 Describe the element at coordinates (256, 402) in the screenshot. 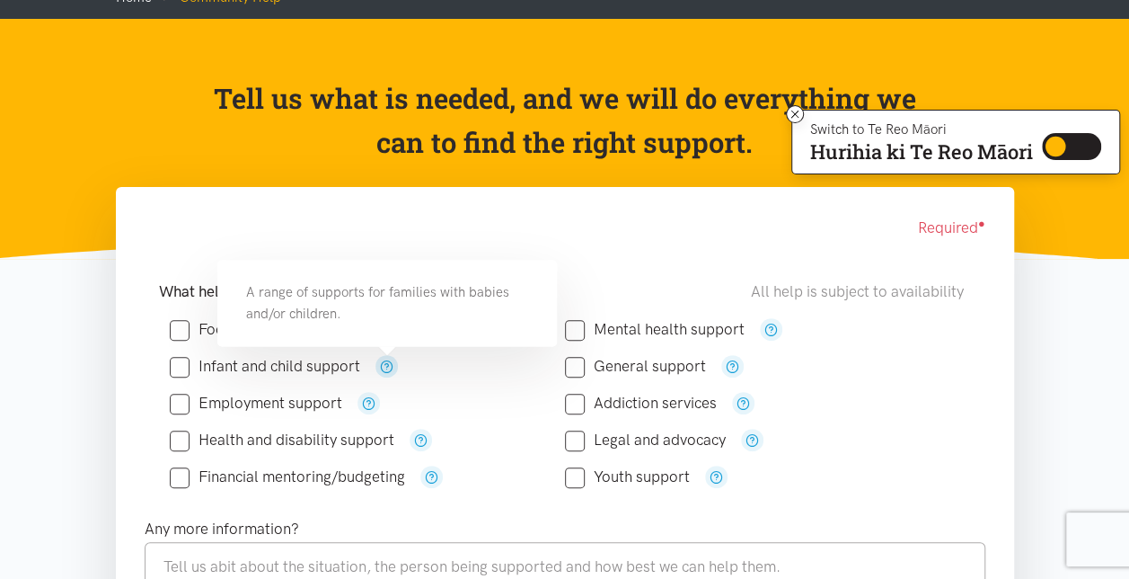

I see `label: Employment support` at that location.